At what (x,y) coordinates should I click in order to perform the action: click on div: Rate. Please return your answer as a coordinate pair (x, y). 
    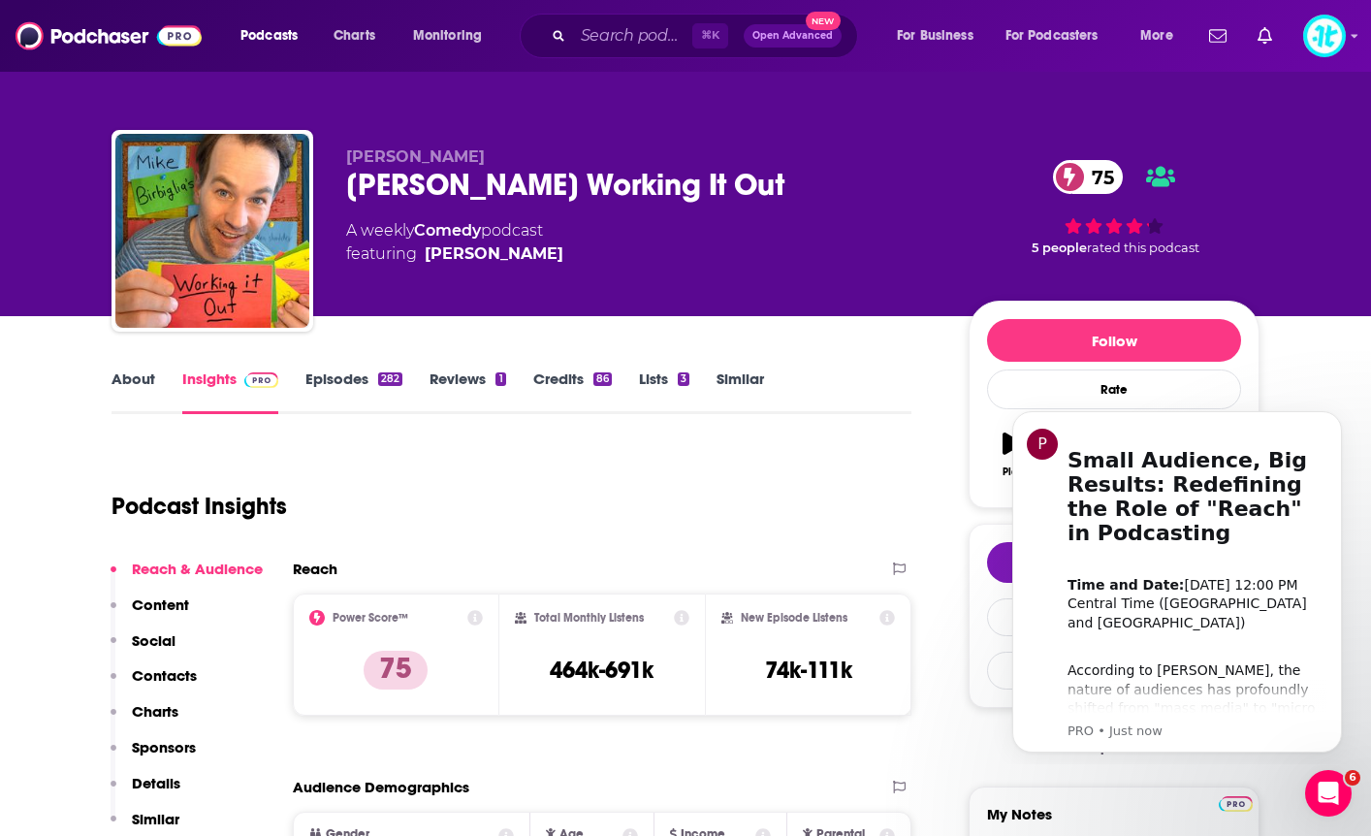
    Looking at the image, I should click on (1114, 389).